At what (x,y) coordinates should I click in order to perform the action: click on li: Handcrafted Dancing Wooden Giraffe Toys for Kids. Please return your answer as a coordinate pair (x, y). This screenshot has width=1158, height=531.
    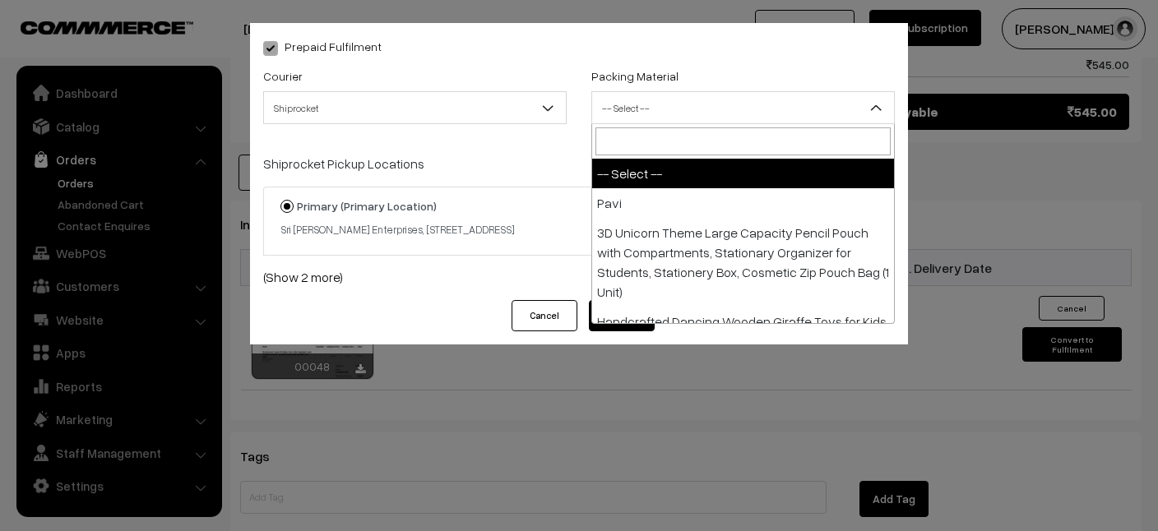
    Looking at the image, I should click on (742, 321).